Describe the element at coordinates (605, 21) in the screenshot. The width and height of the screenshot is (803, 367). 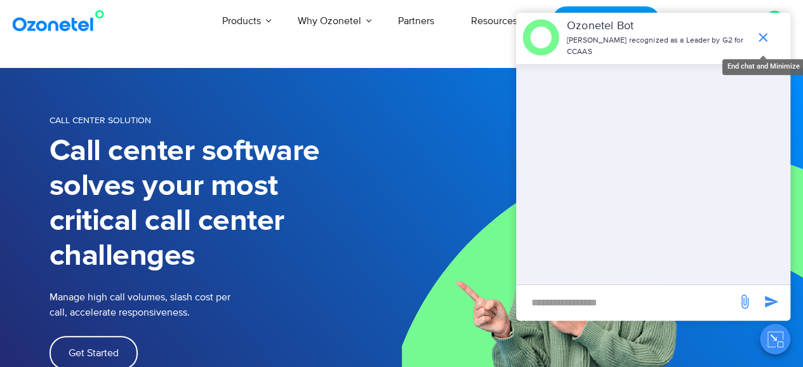
I see `a: Request a Demo` at that location.